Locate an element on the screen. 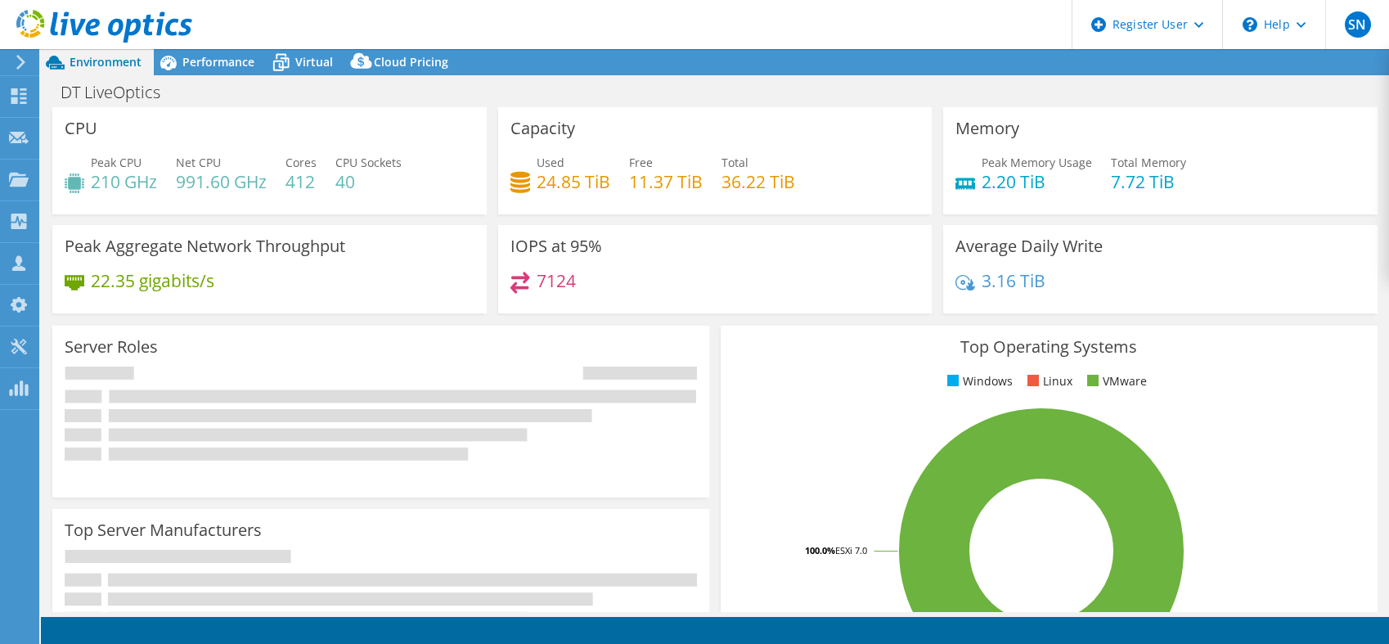 The image size is (1389, 644). span: CPU Sockets is located at coordinates (368, 162).